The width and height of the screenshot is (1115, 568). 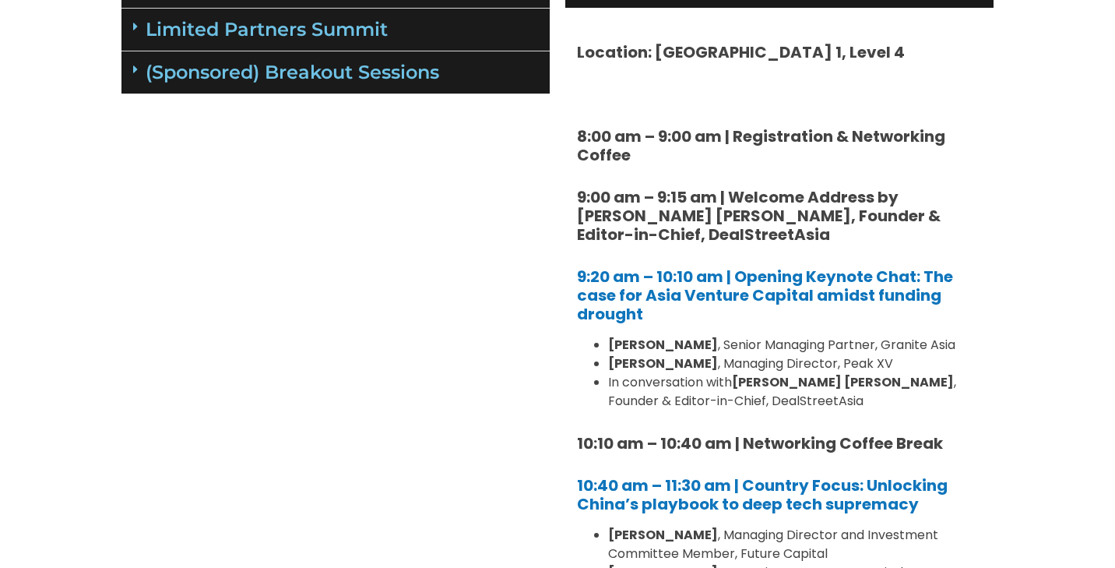 What do you see at coordinates (795, 544) in the screenshot?
I see `li: , Managing Director and Investment Committee Member, Future Capital` at bounding box center [795, 544].